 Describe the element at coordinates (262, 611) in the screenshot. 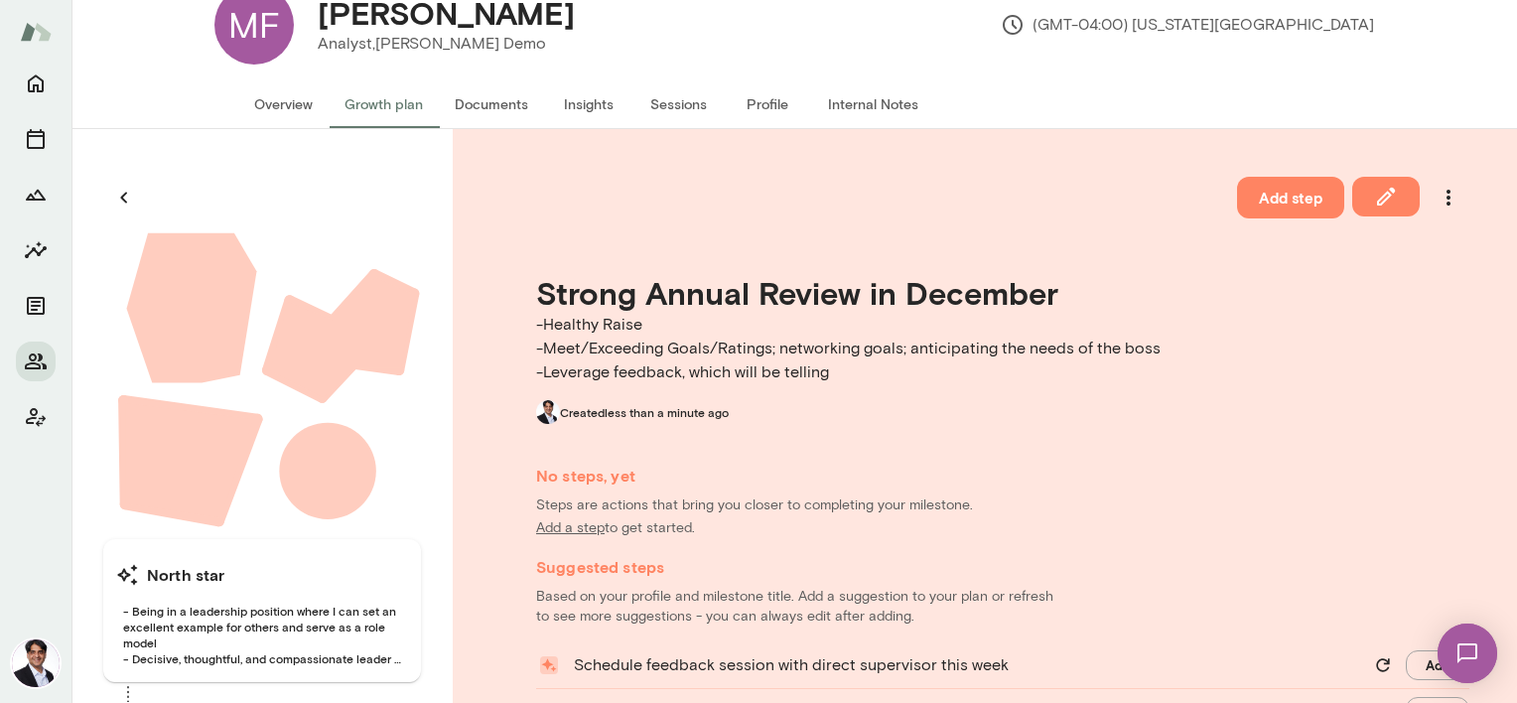

I see `button: North star- Being in a leadership position where I can set an excellent example for others and se...` at that location.